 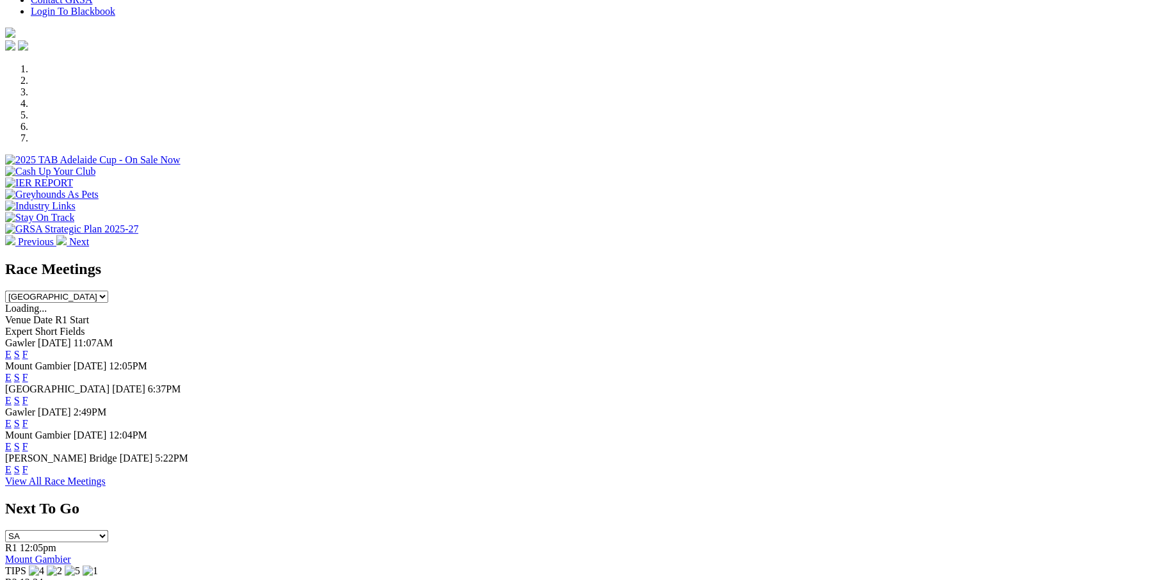 I want to click on span: Fields, so click(x=72, y=331).